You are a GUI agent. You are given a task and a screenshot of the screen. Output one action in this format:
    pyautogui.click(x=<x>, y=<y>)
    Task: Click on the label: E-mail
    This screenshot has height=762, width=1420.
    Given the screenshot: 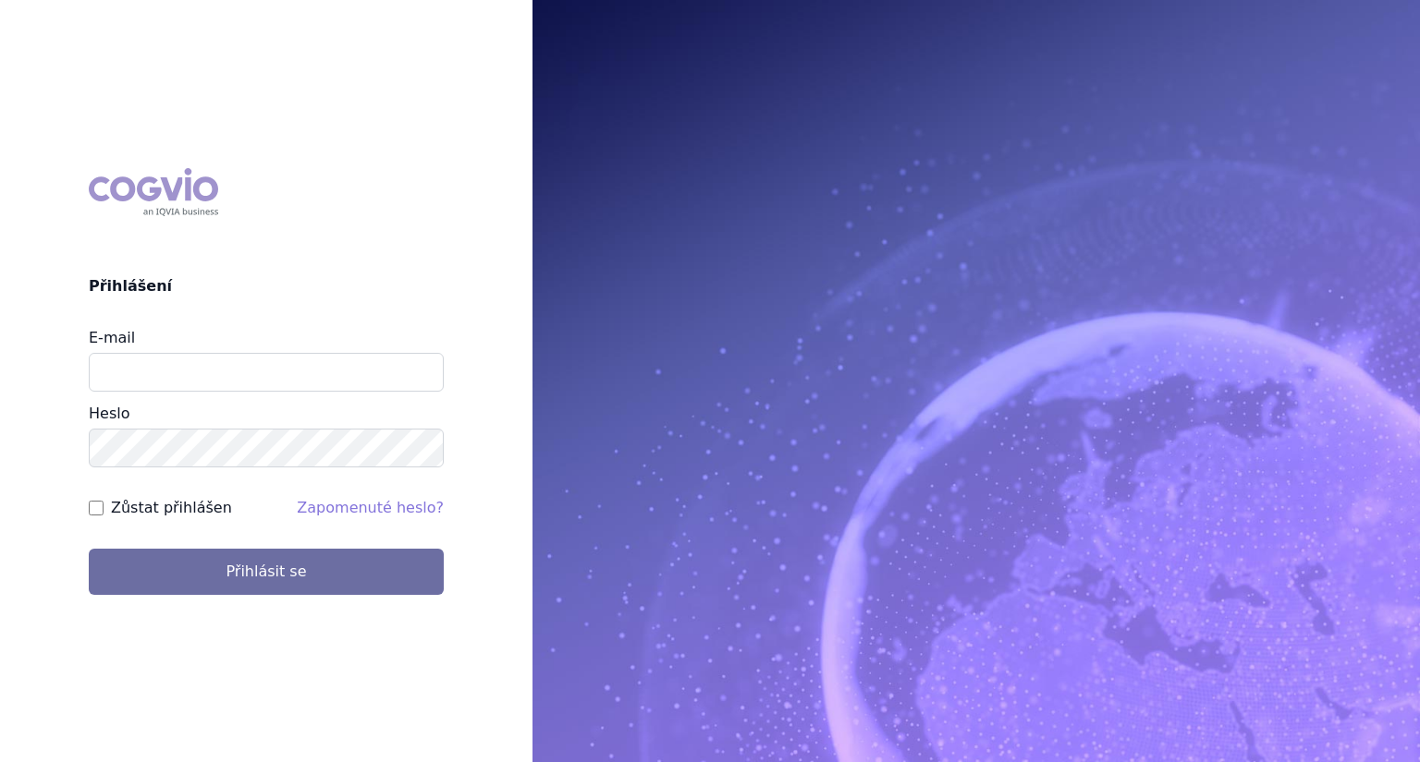 What is the action you would take?
    pyautogui.click(x=112, y=337)
    